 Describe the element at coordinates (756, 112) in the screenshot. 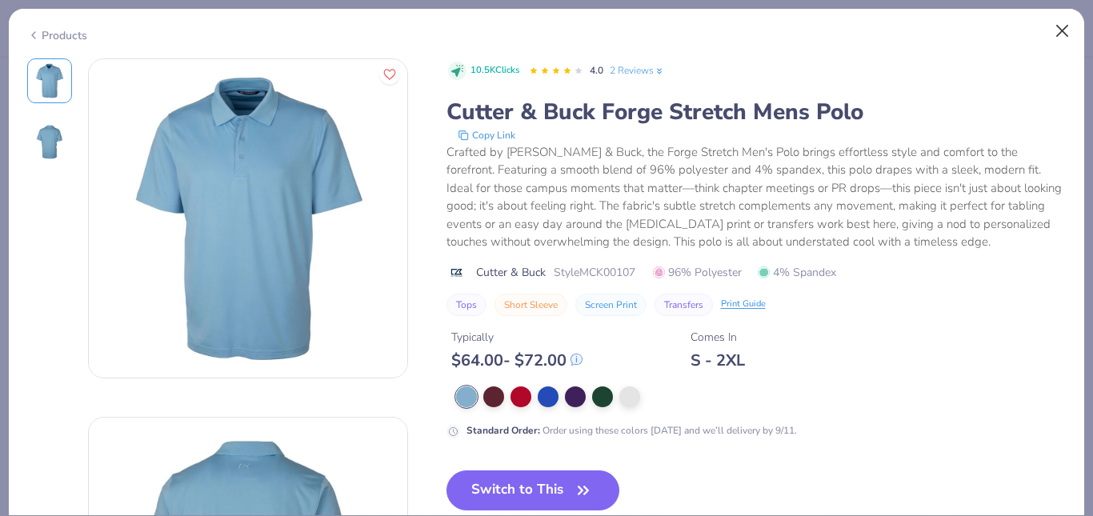

I see `div: Cutter & Buck Forge Stretch Mens Polo` at that location.